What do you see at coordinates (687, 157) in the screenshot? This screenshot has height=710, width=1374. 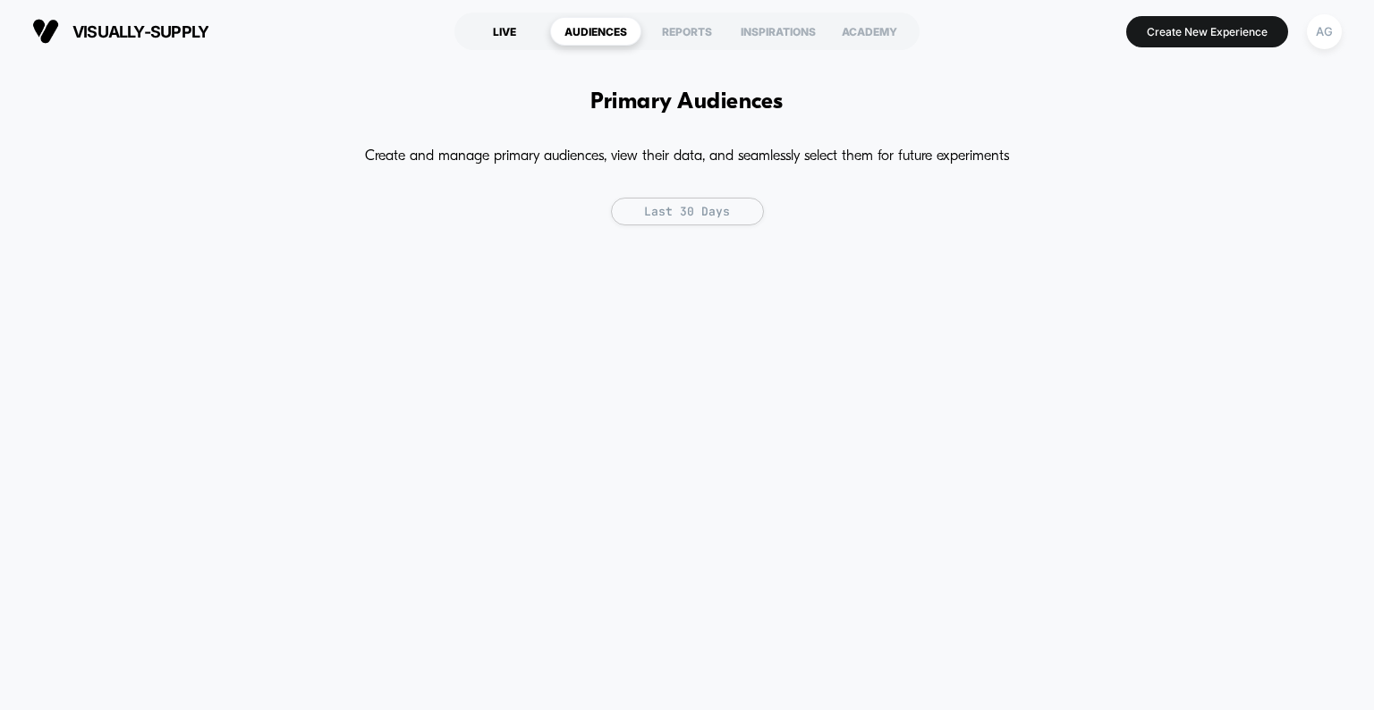 I see `p: Create and manage primary audiences, view their data, and seamlessly select them for future exper...` at bounding box center [687, 157].